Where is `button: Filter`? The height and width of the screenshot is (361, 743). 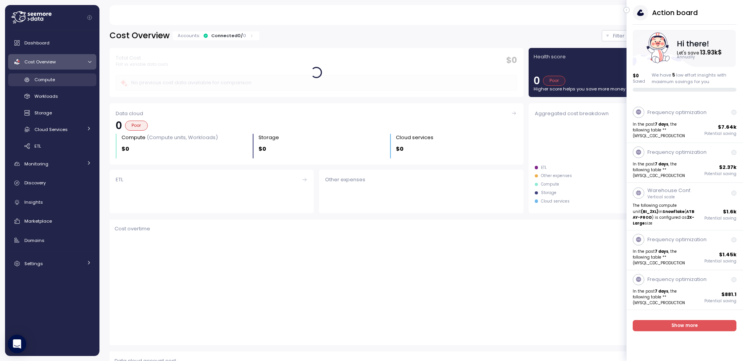 button: Filter is located at coordinates (623, 36).